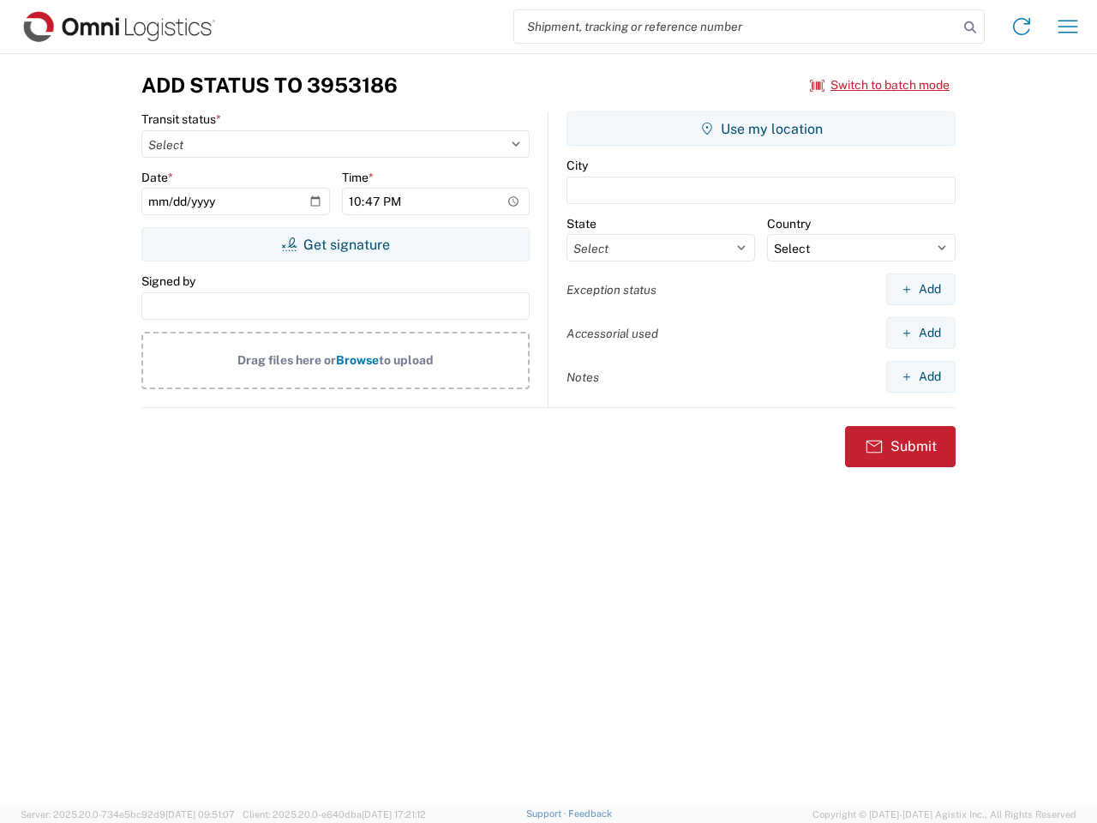  I want to click on span: Browse, so click(358, 360).